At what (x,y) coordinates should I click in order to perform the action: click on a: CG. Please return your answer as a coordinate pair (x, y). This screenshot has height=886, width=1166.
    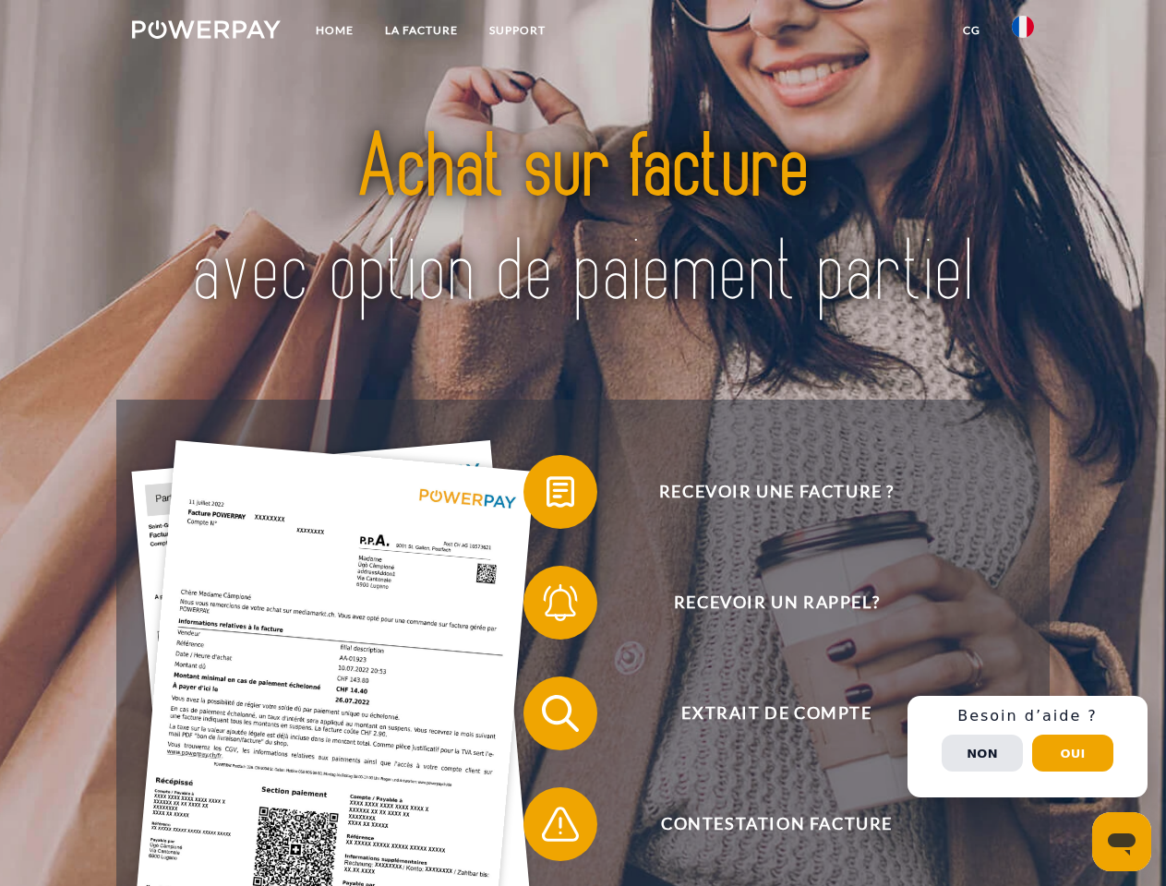
    Looking at the image, I should click on (971, 30).